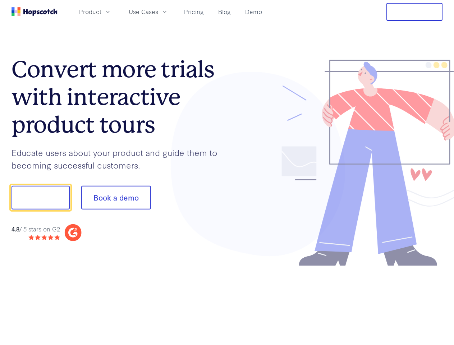 The image size is (454, 345). What do you see at coordinates (414, 12) in the screenshot?
I see `a: Free Trial` at bounding box center [414, 12].